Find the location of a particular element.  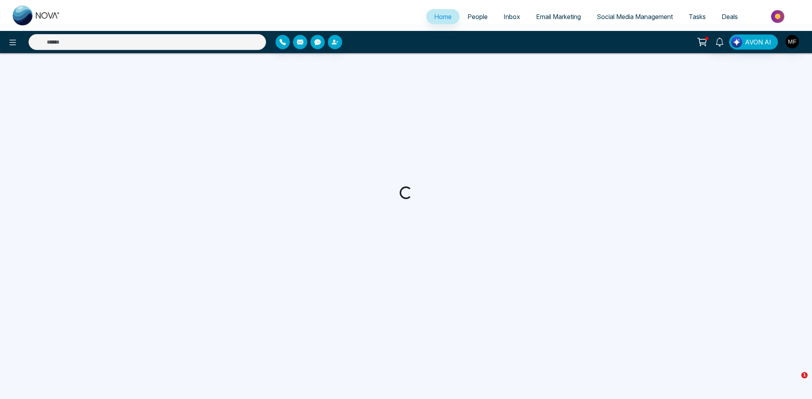

button: AVON AI is located at coordinates (753, 42).